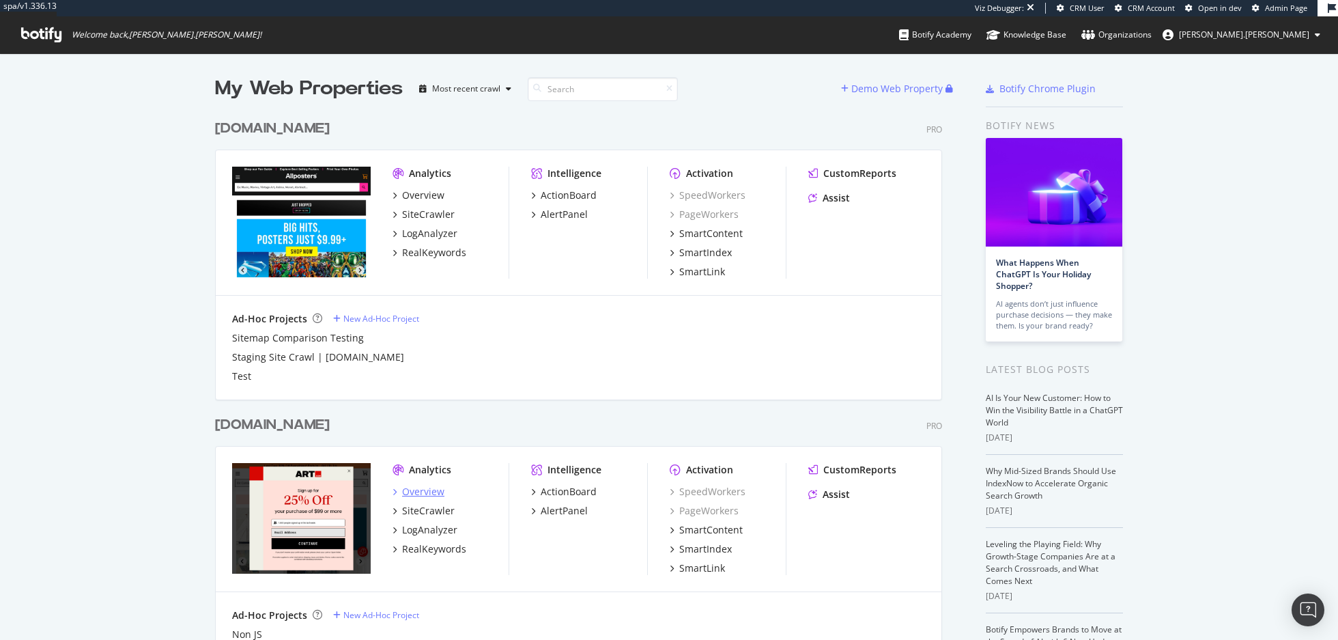 This screenshot has height=640, width=1338. I want to click on div: AlertPanel, so click(564, 214).